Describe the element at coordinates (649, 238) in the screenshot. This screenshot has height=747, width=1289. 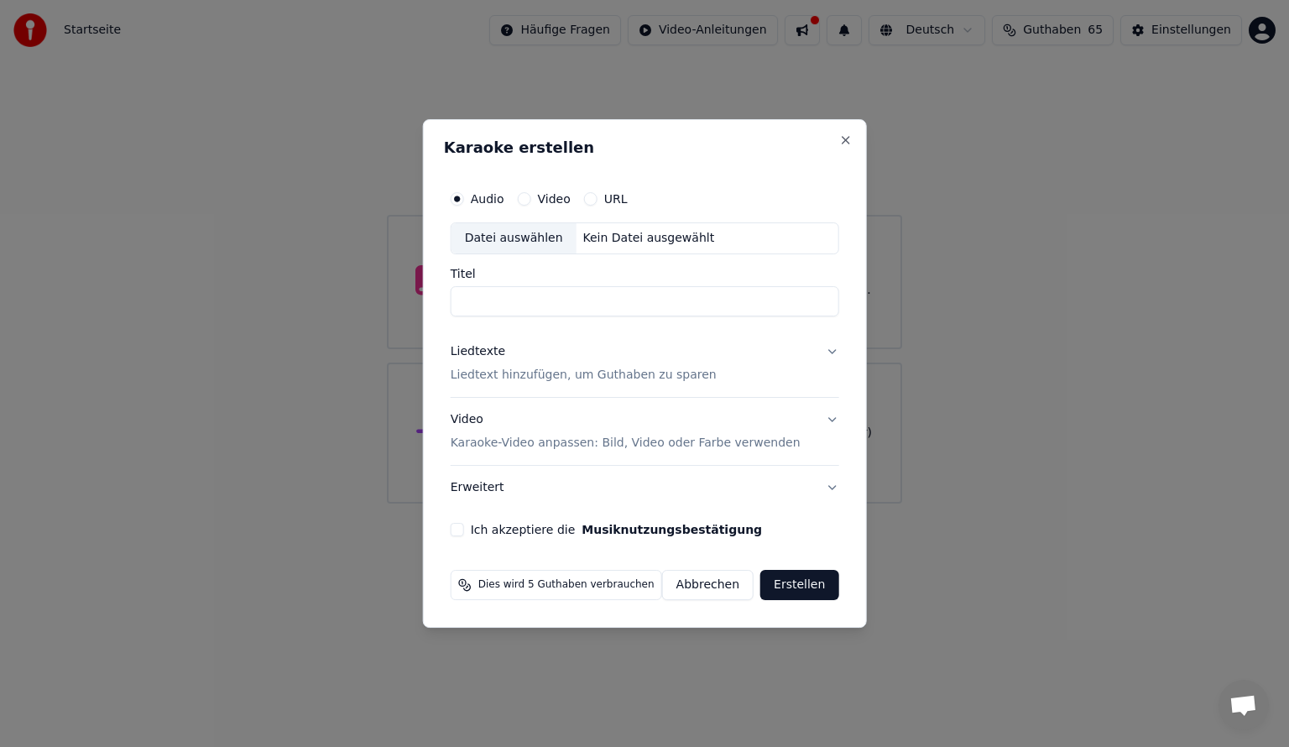
I see `div: Kein Datei ausgewählt` at that location.